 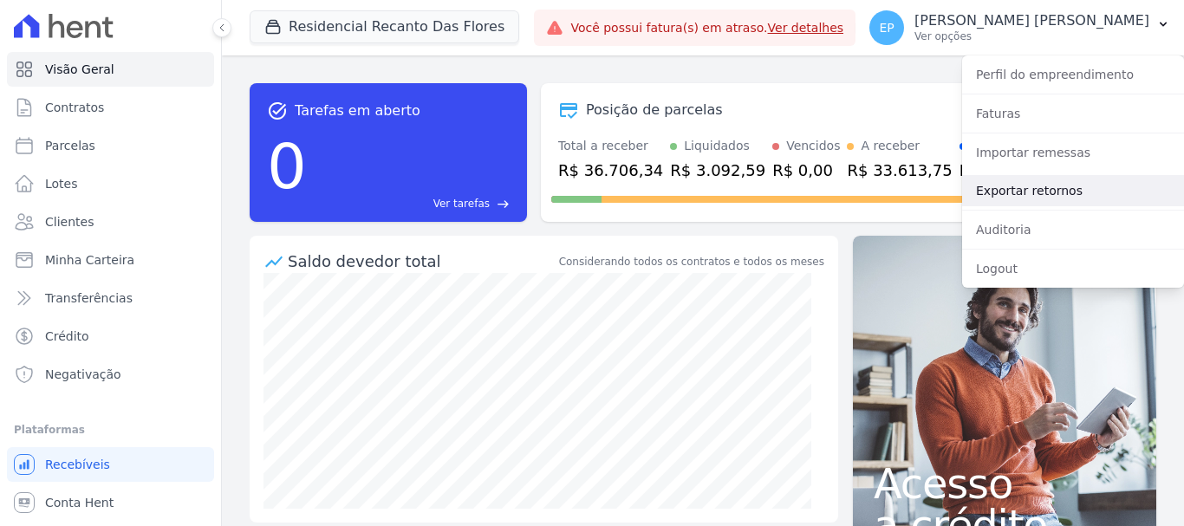 I want to click on span: Tarefas em aberto, so click(x=357, y=111).